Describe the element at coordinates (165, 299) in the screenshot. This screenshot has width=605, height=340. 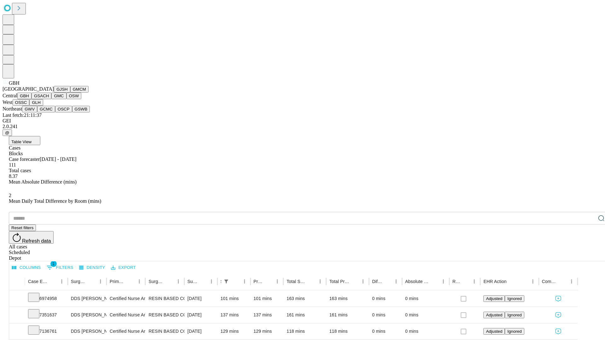
I see `div: RESIN BASED COMPOSITE 1 SURFACE, POSTERIOR` at that location.